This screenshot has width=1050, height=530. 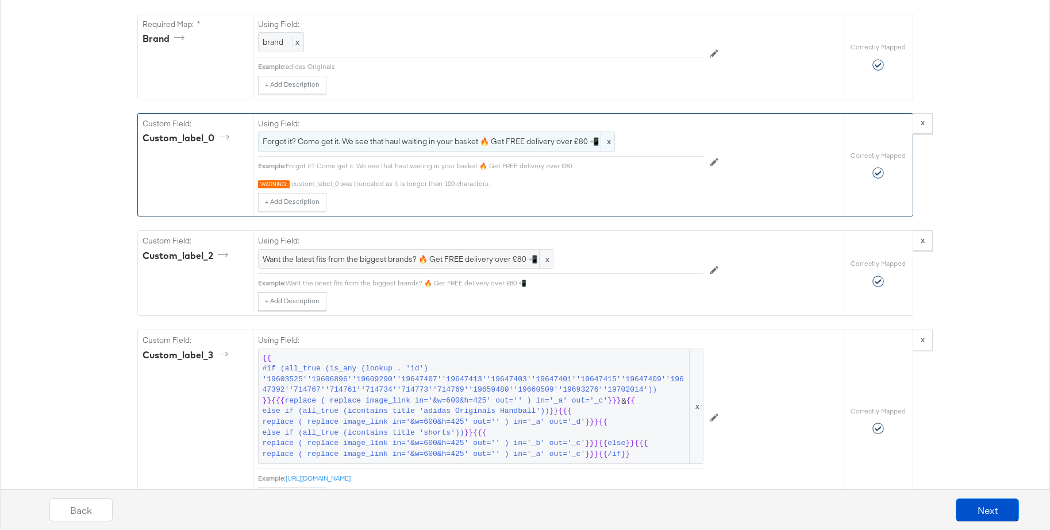 I want to click on div: Forgot it? Come get it. We see that haul waiting in your basket 🔥 Get FREE delivery over £80, so click(x=494, y=166).